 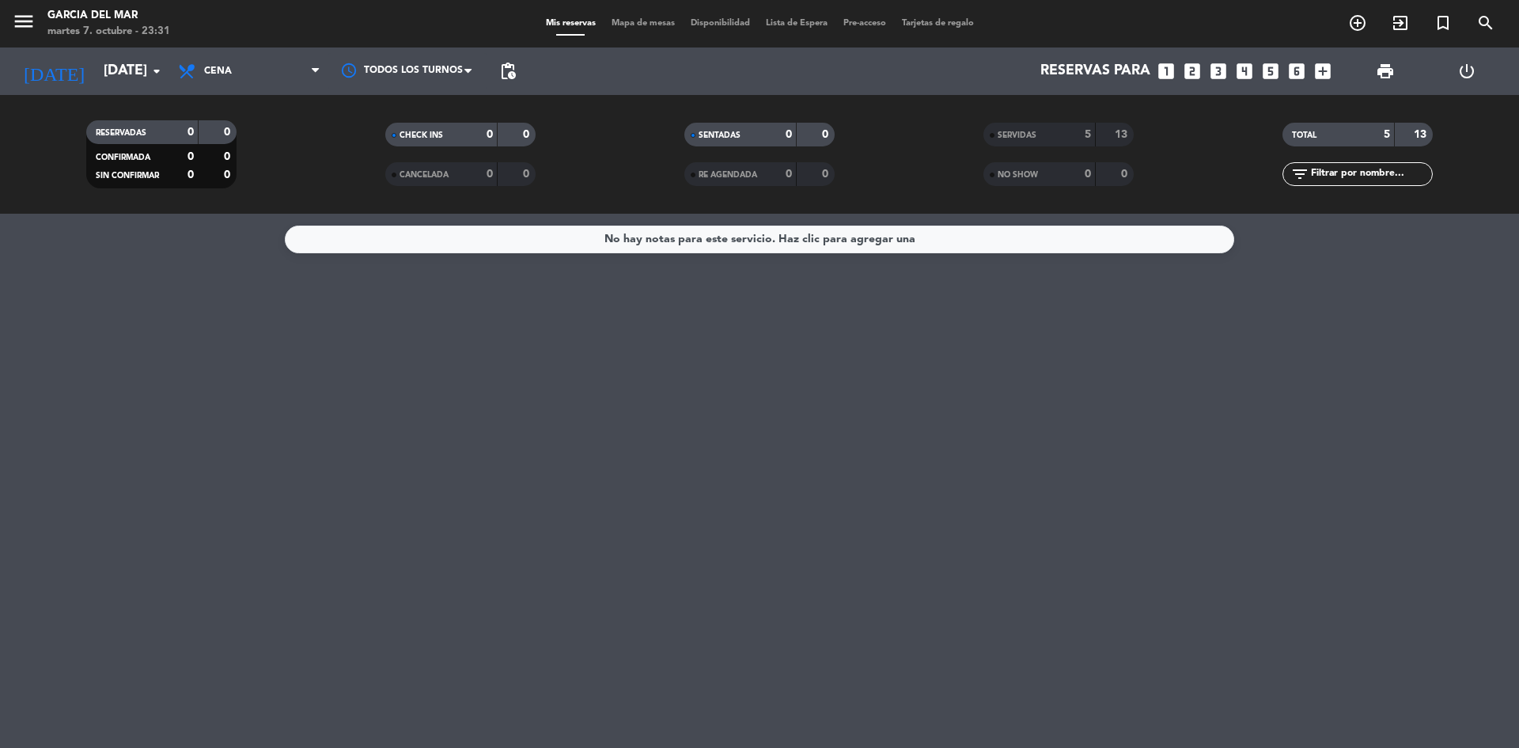 What do you see at coordinates (108, 16) in the screenshot?
I see `div: Garcia del Mar` at bounding box center [108, 16].